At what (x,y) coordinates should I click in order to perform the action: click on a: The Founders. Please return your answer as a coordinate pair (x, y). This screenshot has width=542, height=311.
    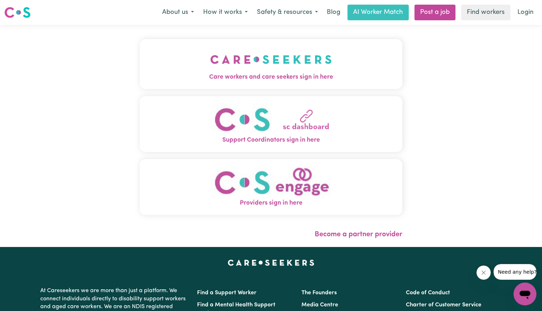
    Looking at the image, I should click on (319, 293).